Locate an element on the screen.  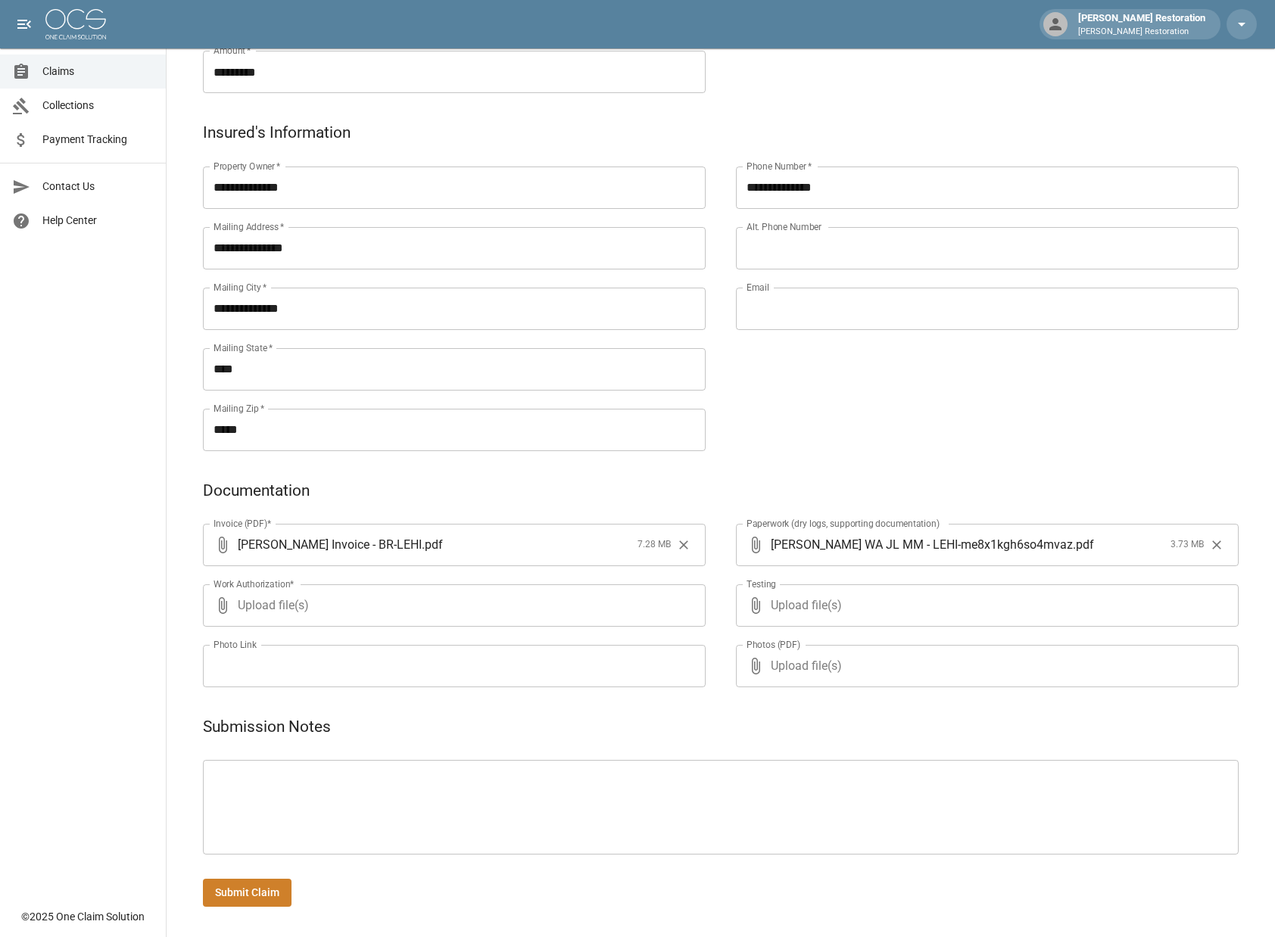
span: 3.73 MB is located at coordinates (1187, 545).